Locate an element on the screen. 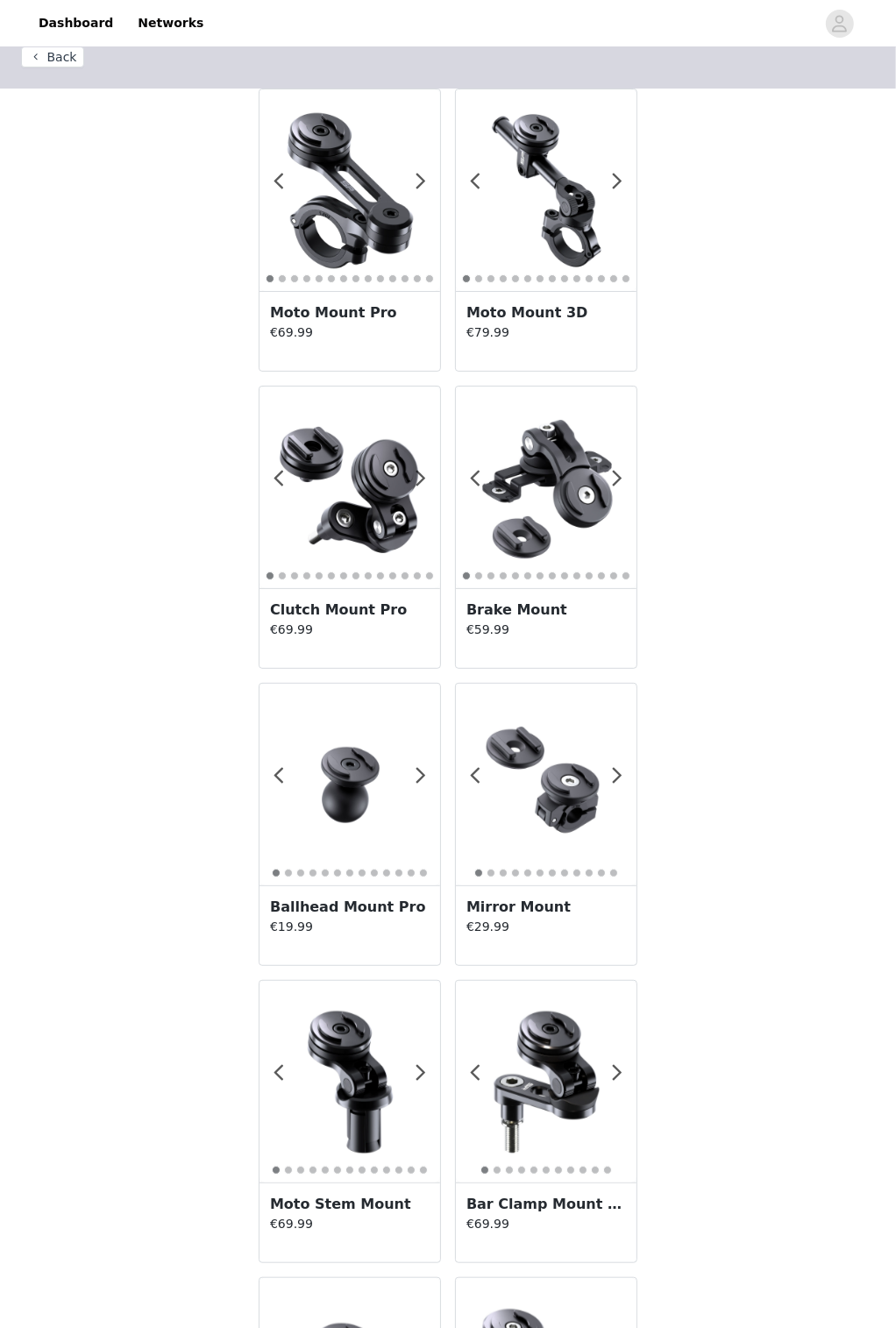  button: Back is located at coordinates (53, 57).